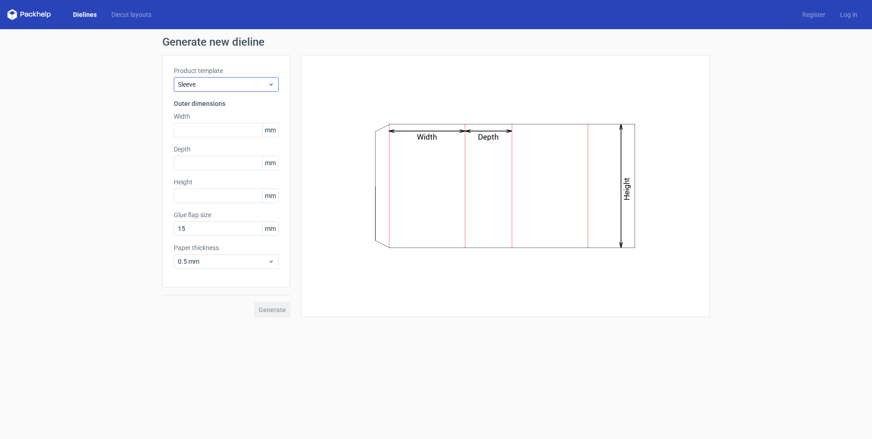 The width and height of the screenshot is (872, 439). Describe the element at coordinates (226, 182) in the screenshot. I see `label: Height` at that location.